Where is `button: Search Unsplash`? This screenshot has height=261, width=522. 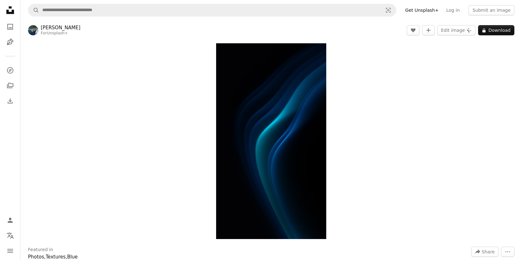 button: Search Unsplash is located at coordinates (34, 10).